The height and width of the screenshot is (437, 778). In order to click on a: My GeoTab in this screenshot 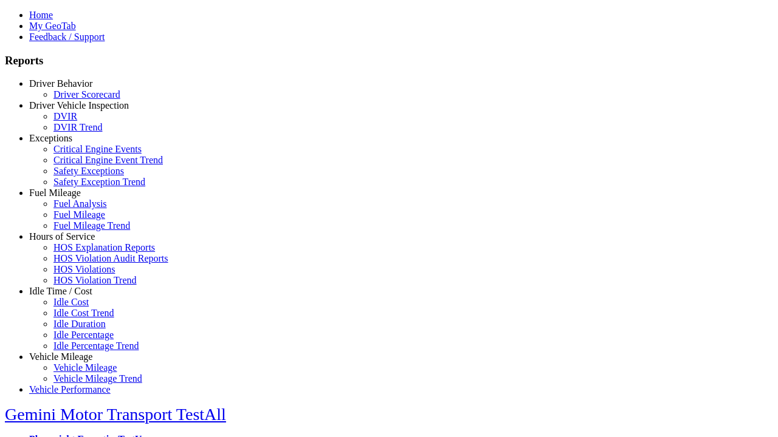, I will do `click(52, 26)`.